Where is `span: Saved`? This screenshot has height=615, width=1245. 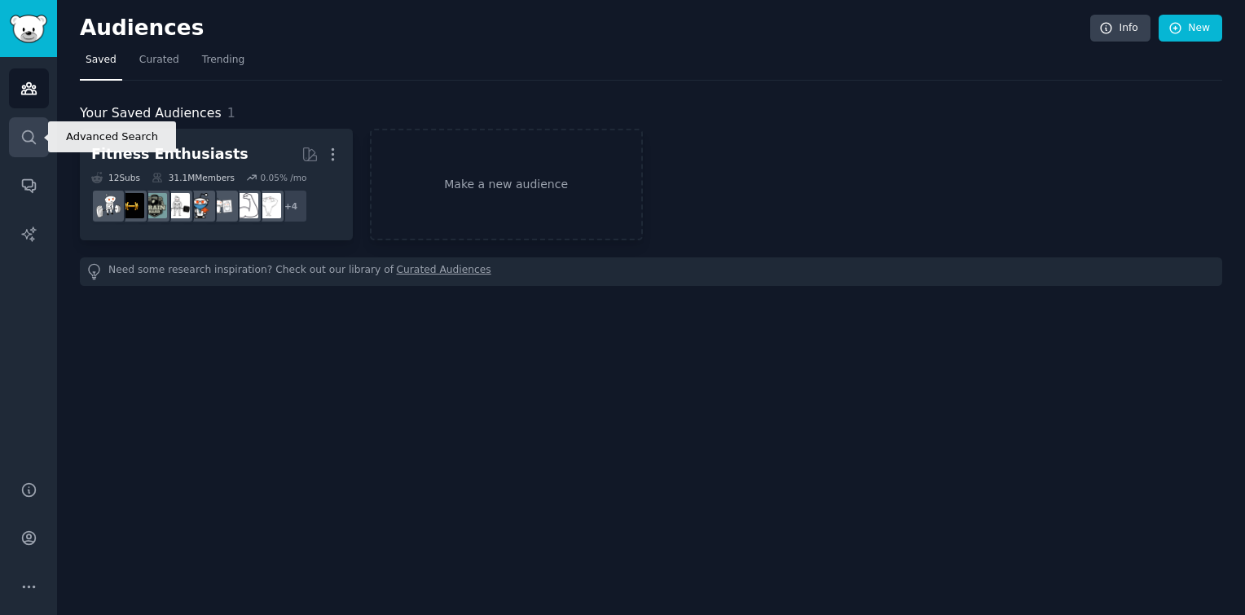
span: Saved is located at coordinates (101, 60).